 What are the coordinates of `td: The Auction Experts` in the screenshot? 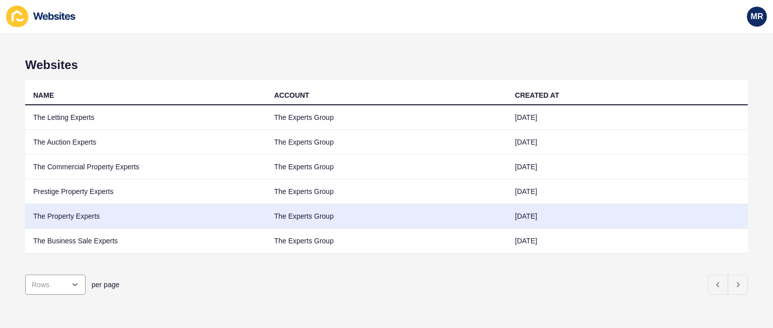 It's located at (145, 142).